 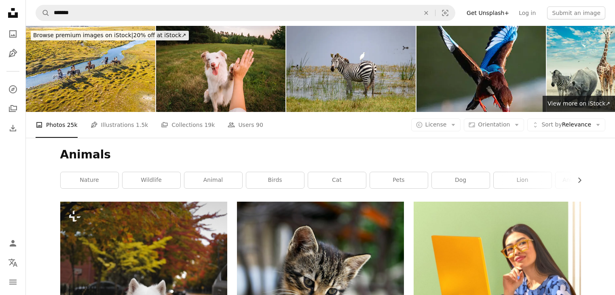 I want to click on span: License, so click(x=436, y=124).